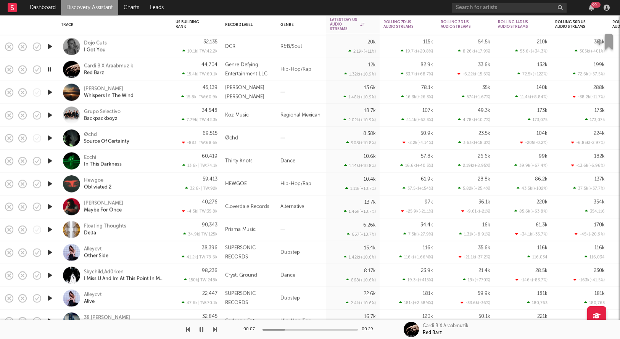  I want to click on div: 54.5k, so click(484, 42).